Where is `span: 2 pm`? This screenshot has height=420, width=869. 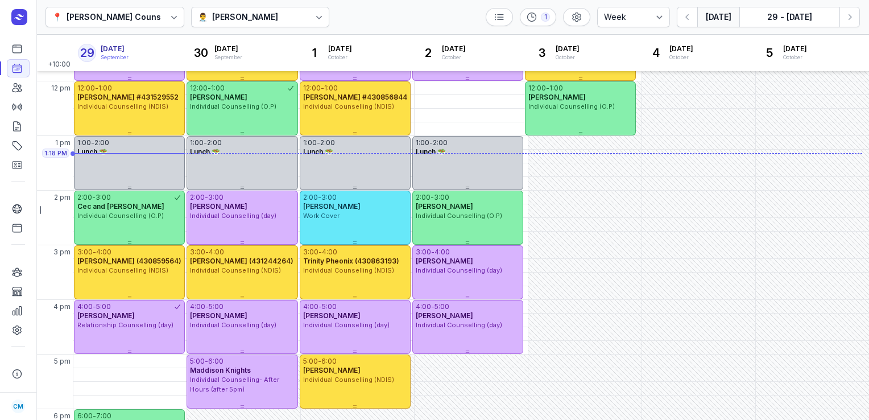
span: 2 pm is located at coordinates (62, 197).